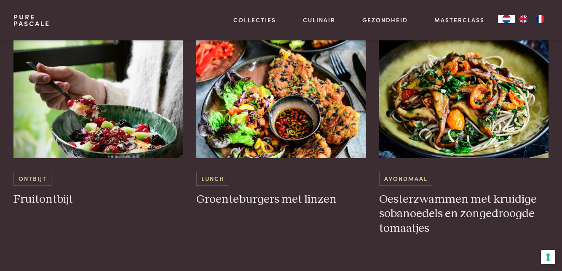  What do you see at coordinates (98, 200) in the screenshot?
I see `h3: Fruitontbijt` at bounding box center [98, 200].